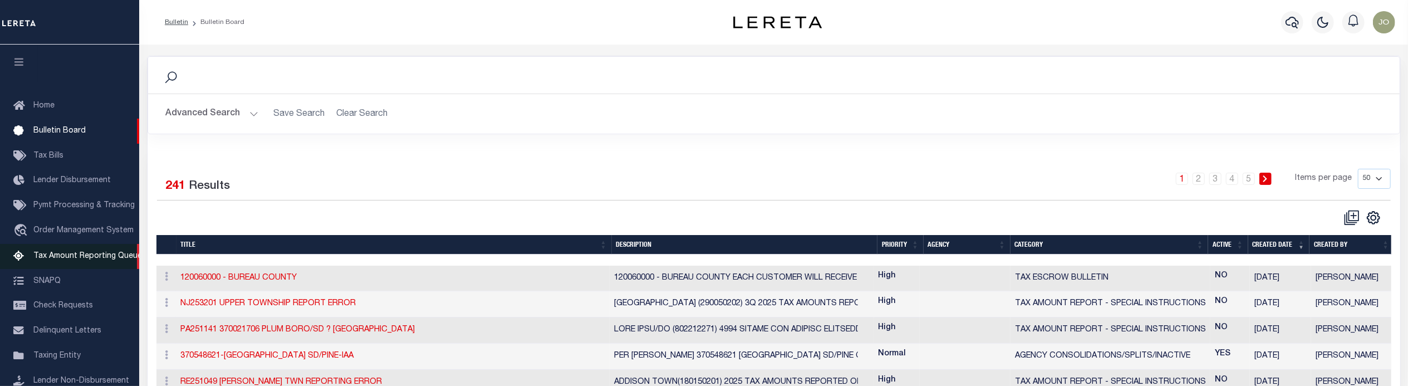 The height and width of the screenshot is (386, 1408). Describe the element at coordinates (210, 187) in the screenshot. I see `label: Results` at that location.